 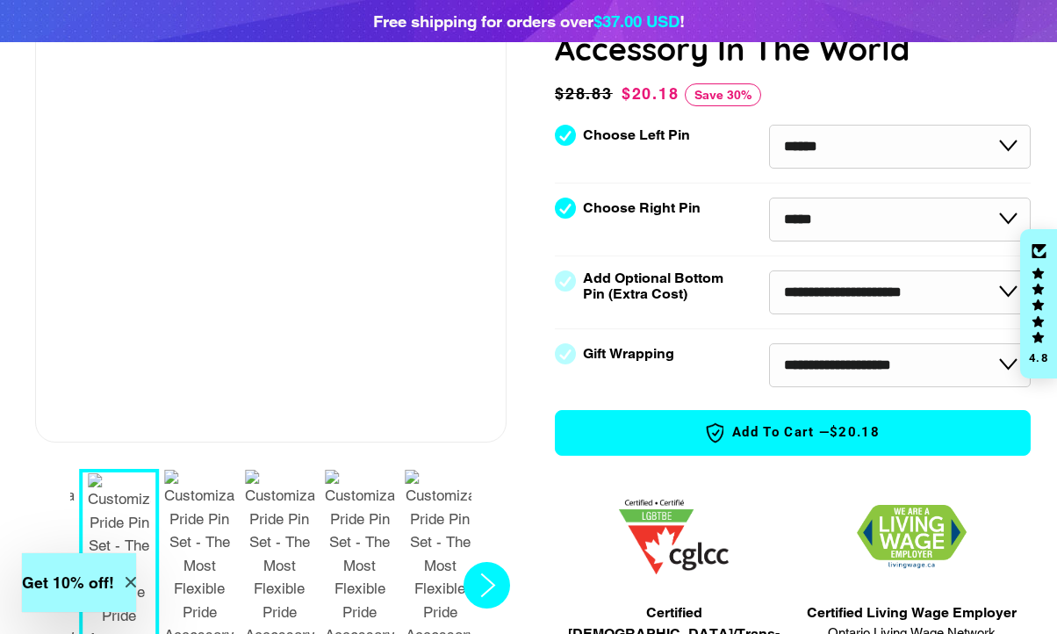 What do you see at coordinates (528, 21) in the screenshot?
I see `div: Free shipping for orders over !` at bounding box center [528, 21].